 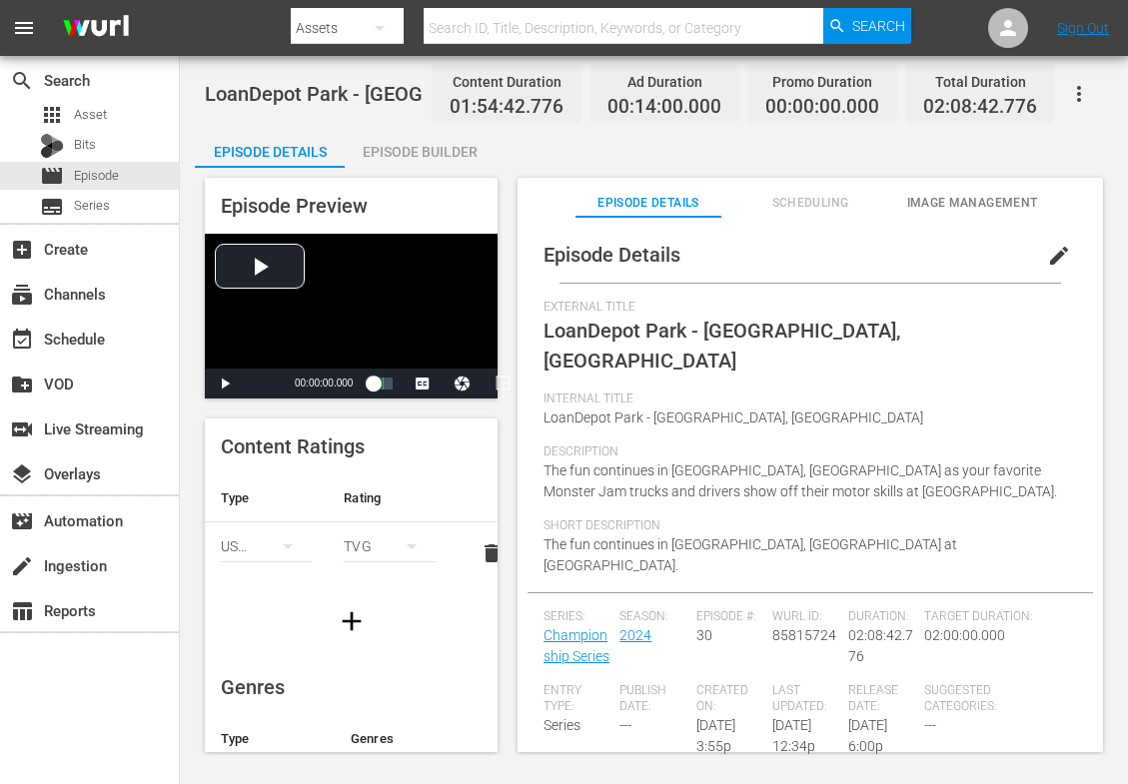 I want to click on button: edit, so click(x=1059, y=256).